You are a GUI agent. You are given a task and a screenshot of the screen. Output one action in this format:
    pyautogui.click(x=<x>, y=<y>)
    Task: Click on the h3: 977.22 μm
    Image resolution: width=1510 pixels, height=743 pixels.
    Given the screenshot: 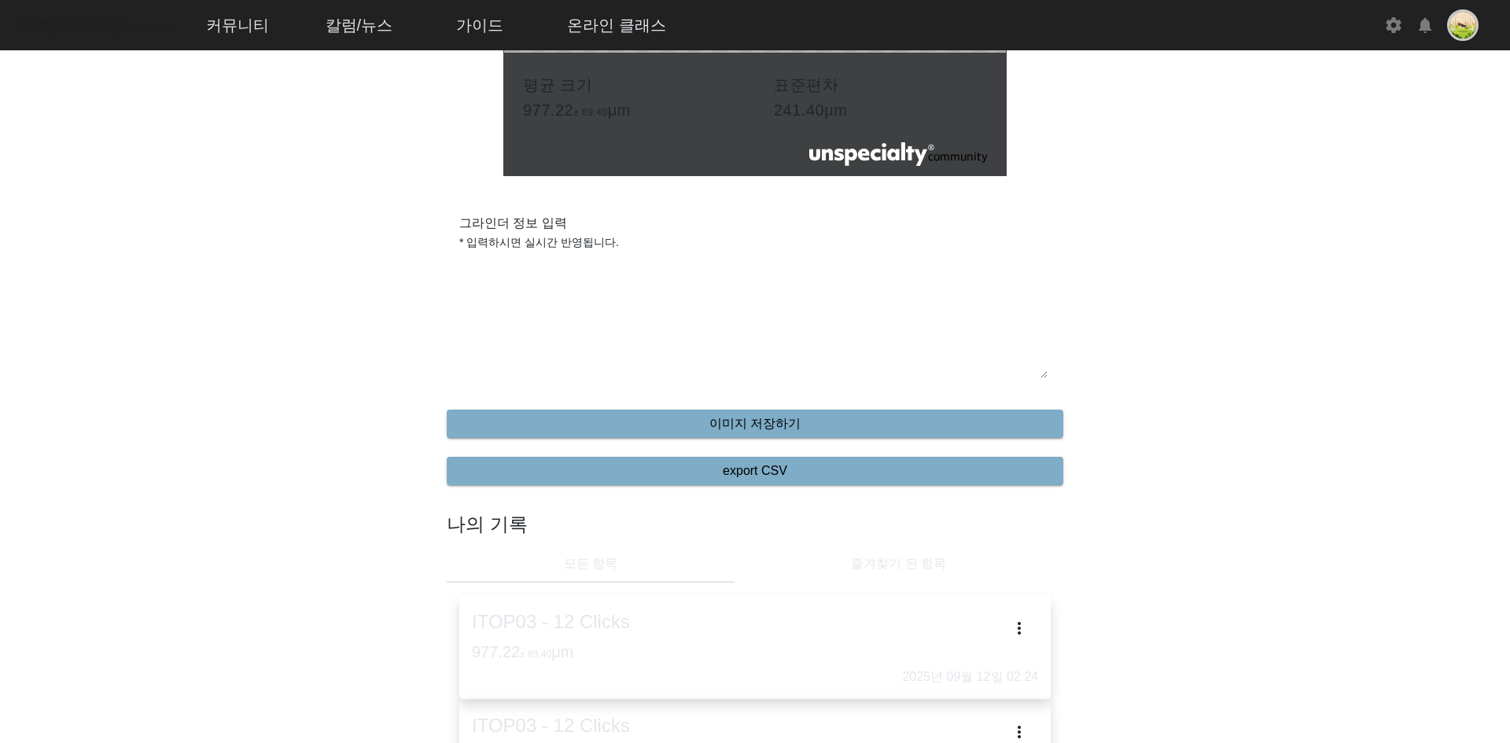 What is the action you would take?
    pyautogui.click(x=755, y=652)
    